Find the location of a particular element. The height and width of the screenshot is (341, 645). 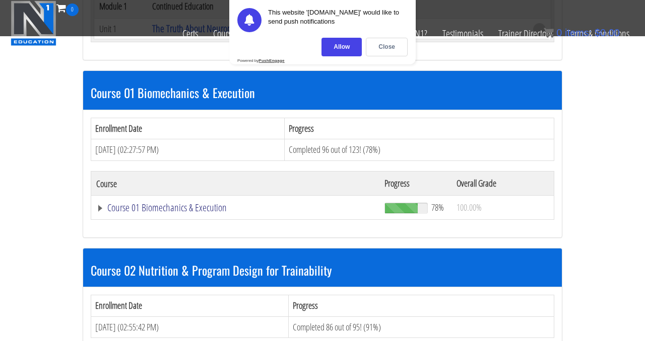

span: items: is located at coordinates (578, 33).